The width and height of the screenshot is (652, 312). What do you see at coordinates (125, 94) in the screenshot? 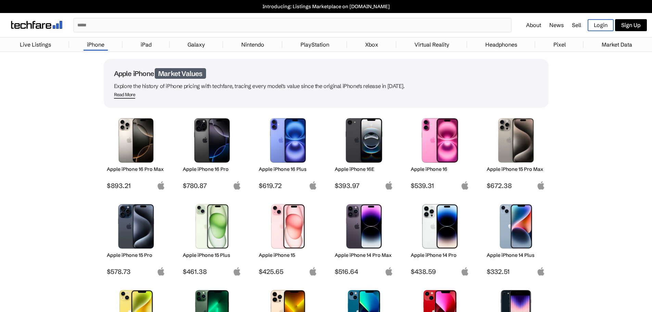
I see `div: Read More` at bounding box center [125, 94].